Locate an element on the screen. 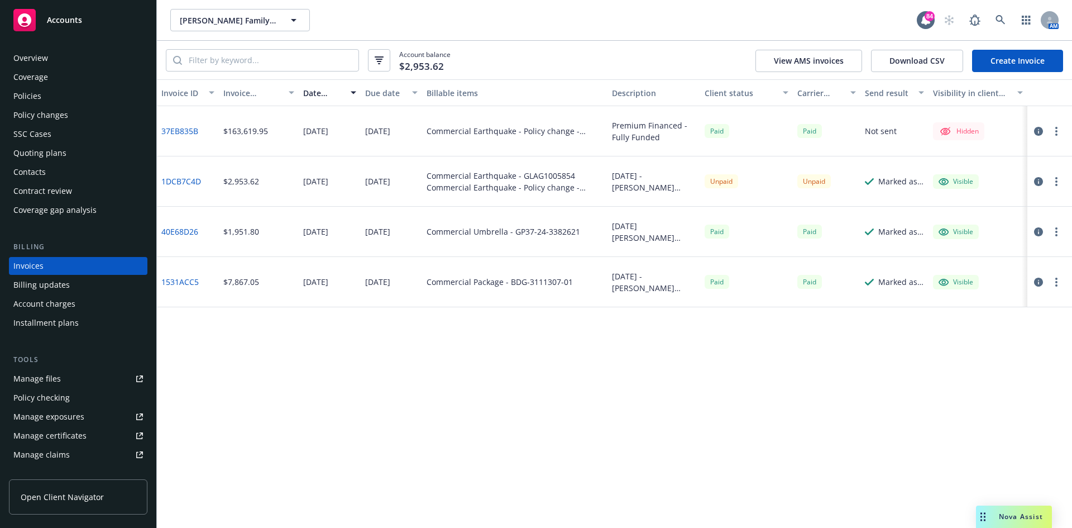 The image size is (1072, 528). button: Client status is located at coordinates (747, 93).